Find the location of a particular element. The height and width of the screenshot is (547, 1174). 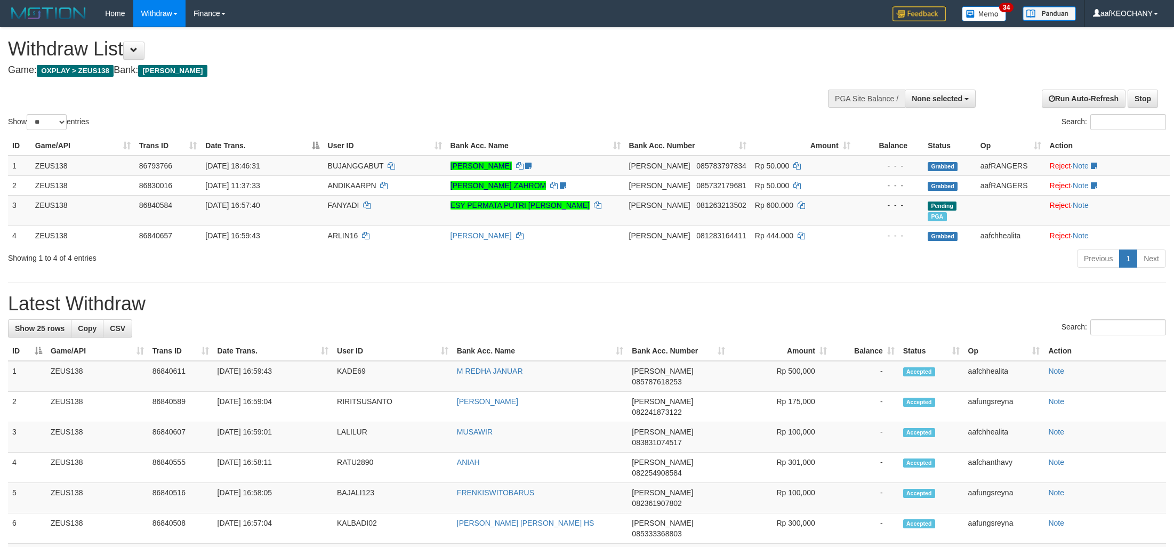

span: Rp 444.000 is located at coordinates (774, 236).